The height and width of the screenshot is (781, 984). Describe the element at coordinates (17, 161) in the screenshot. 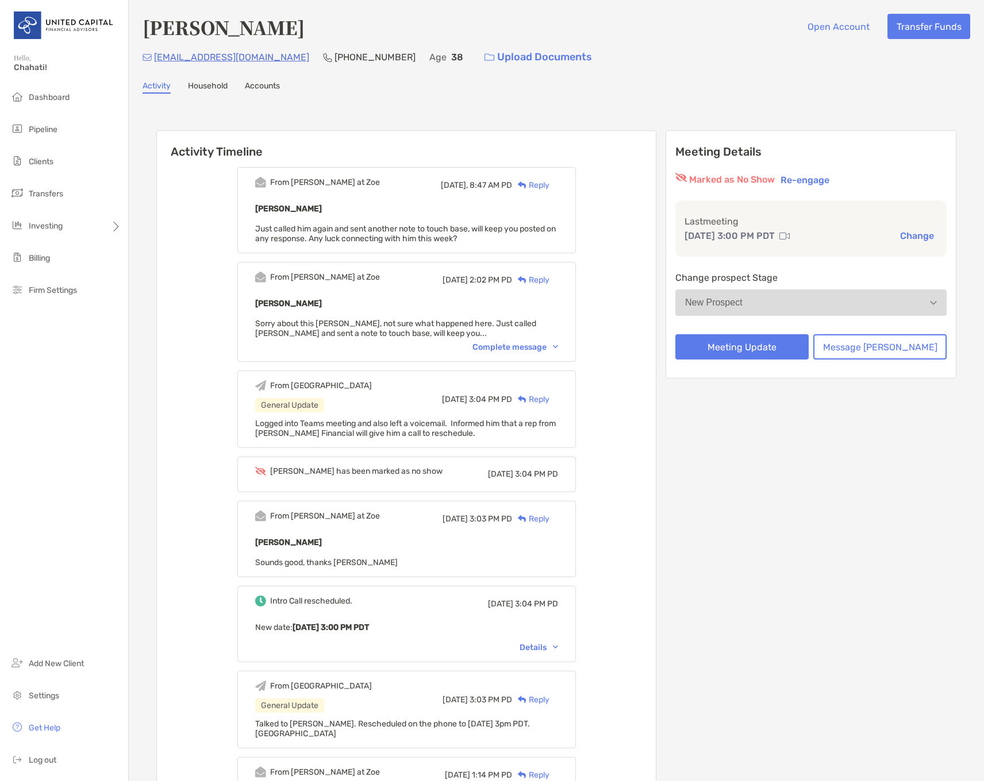

I see `img: clients icon` at that location.